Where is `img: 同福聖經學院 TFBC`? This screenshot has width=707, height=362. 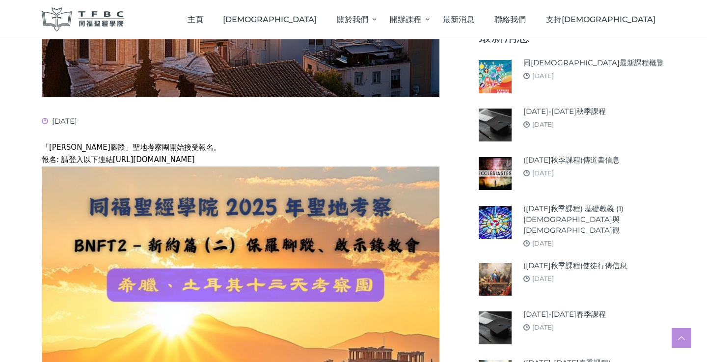
img: 同福聖經學院 TFBC is located at coordinates (83, 19).